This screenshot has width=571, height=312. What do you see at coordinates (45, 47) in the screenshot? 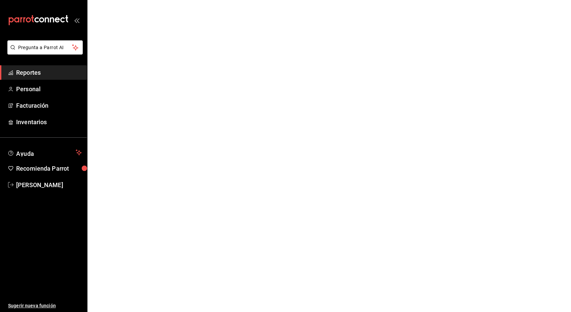
I see `span: Pregunta a Parrot AI` at bounding box center [45, 47].